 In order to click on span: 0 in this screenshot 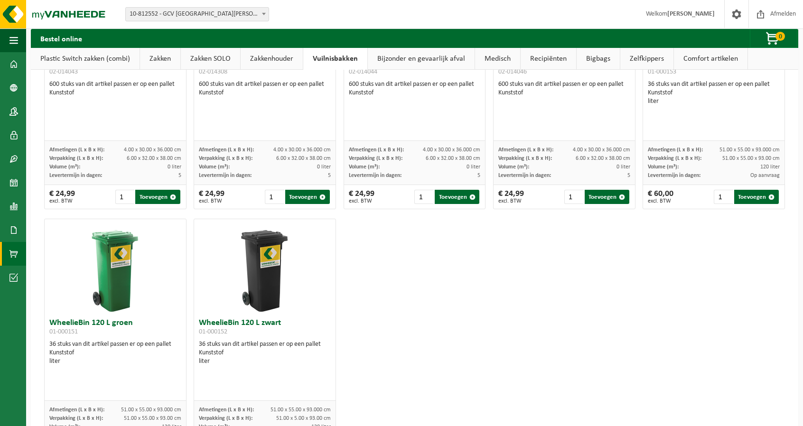, I will do `click(780, 36)`.